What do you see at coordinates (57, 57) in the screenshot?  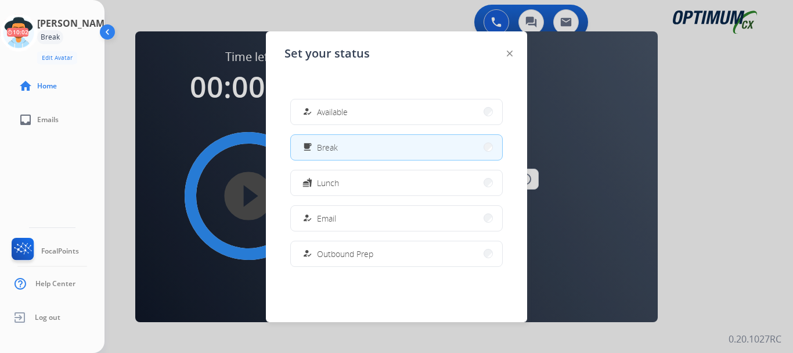 I see `button: Edit Avatar` at bounding box center [57, 57].